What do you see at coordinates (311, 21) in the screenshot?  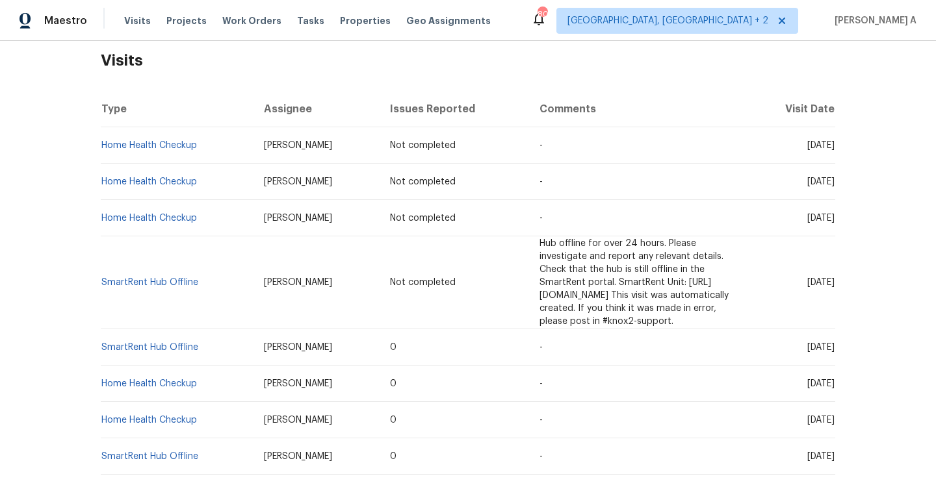 I see `span: Tasks` at bounding box center [311, 21].